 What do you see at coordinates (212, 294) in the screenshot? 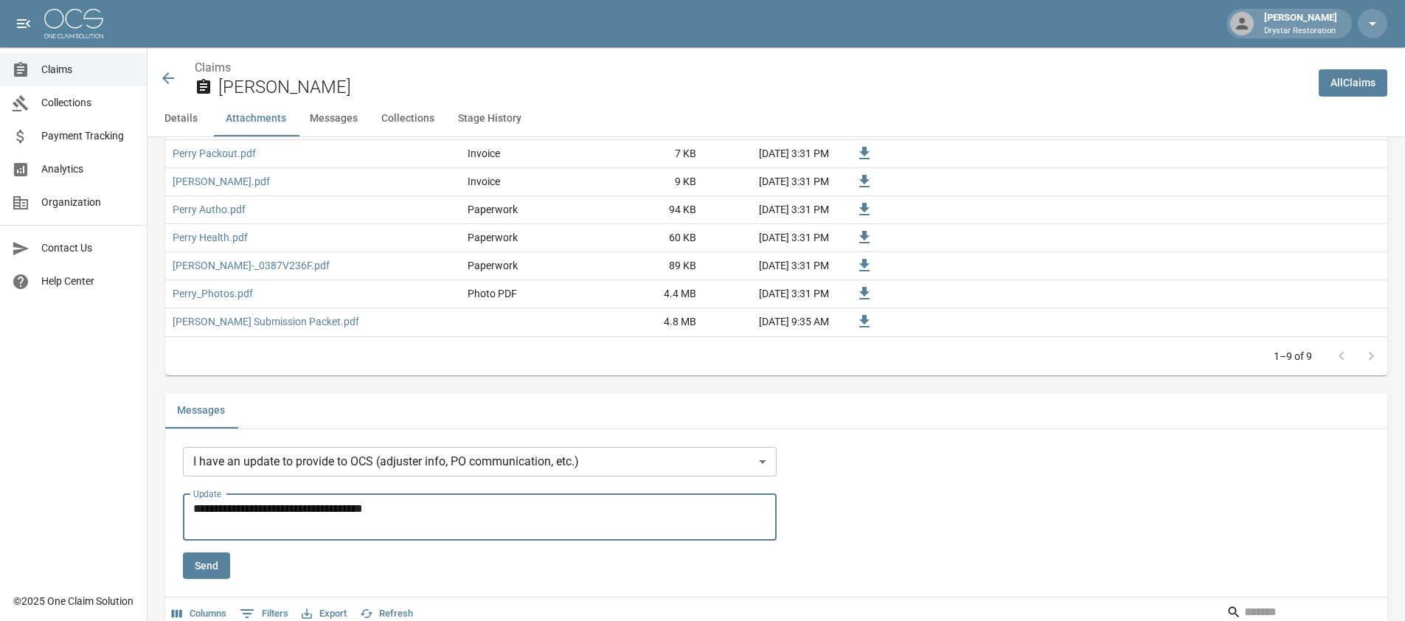
I see `a: Perry_Photos.pdf` at bounding box center [212, 294].